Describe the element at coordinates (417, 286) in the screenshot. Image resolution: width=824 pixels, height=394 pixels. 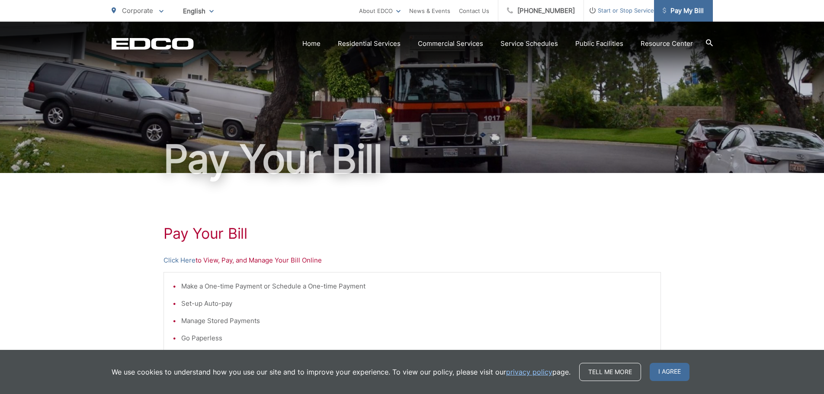
I see `li: Make a One-time Payment or Schedule a One-time Payment` at that location.